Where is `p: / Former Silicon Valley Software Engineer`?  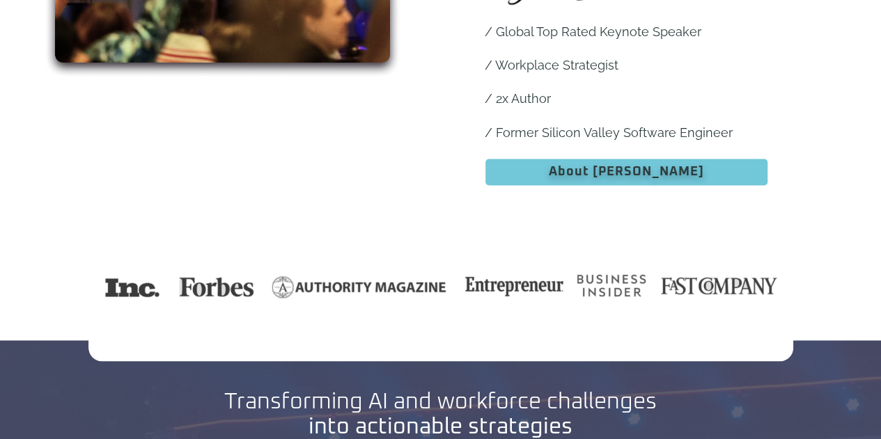
p: / Former Silicon Valley Software Engineer is located at coordinates (626, 133).